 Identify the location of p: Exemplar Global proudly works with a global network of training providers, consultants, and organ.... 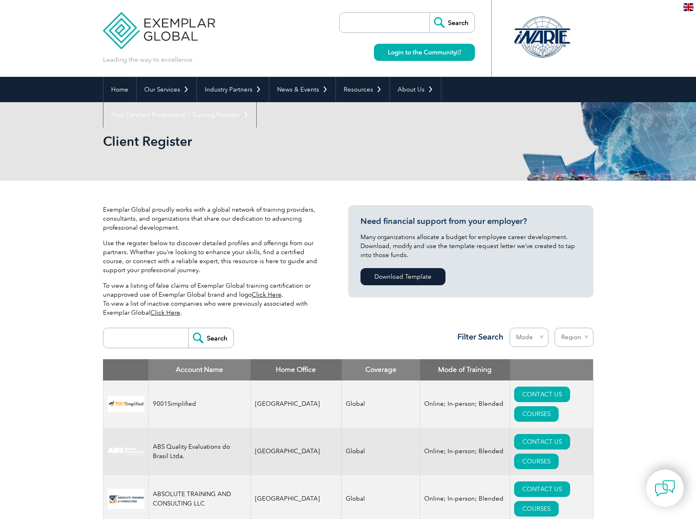
(213, 219).